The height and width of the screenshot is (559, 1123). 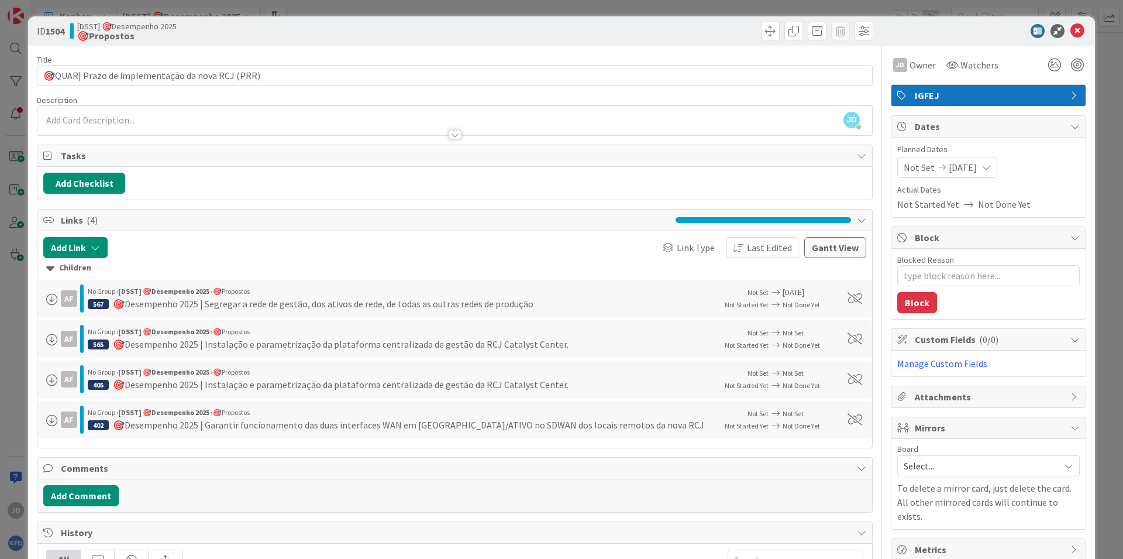 What do you see at coordinates (990, 339) in the screenshot?
I see `span: Custom Fields` at bounding box center [990, 339].